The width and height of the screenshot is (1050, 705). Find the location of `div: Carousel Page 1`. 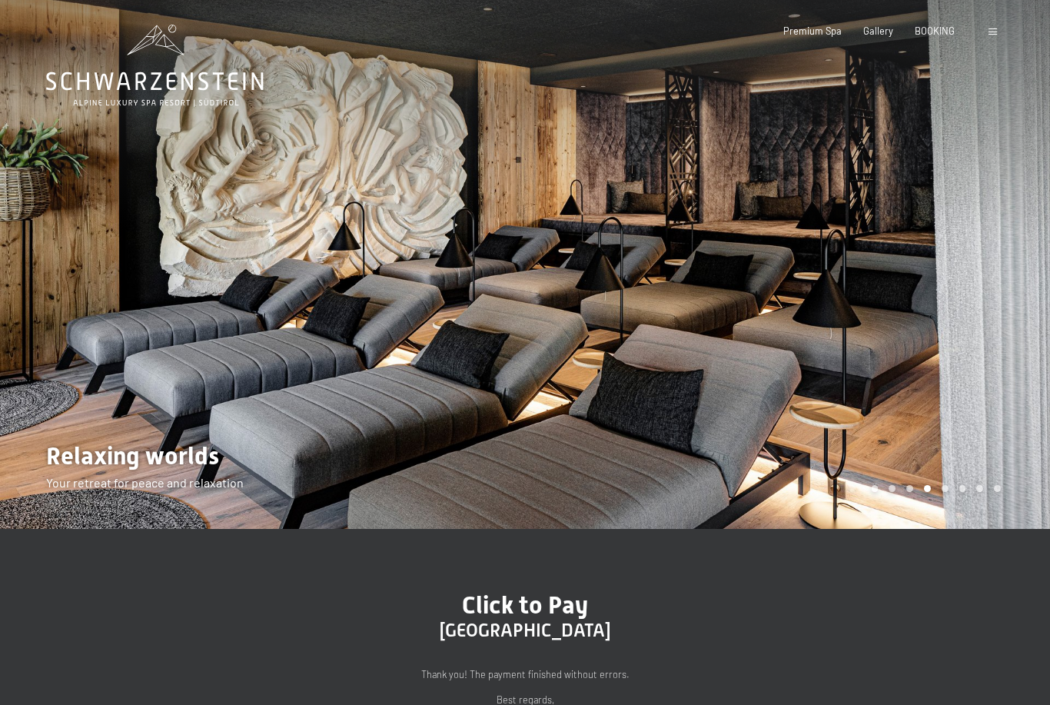

div: Carousel Page 1 is located at coordinates (874, 488).